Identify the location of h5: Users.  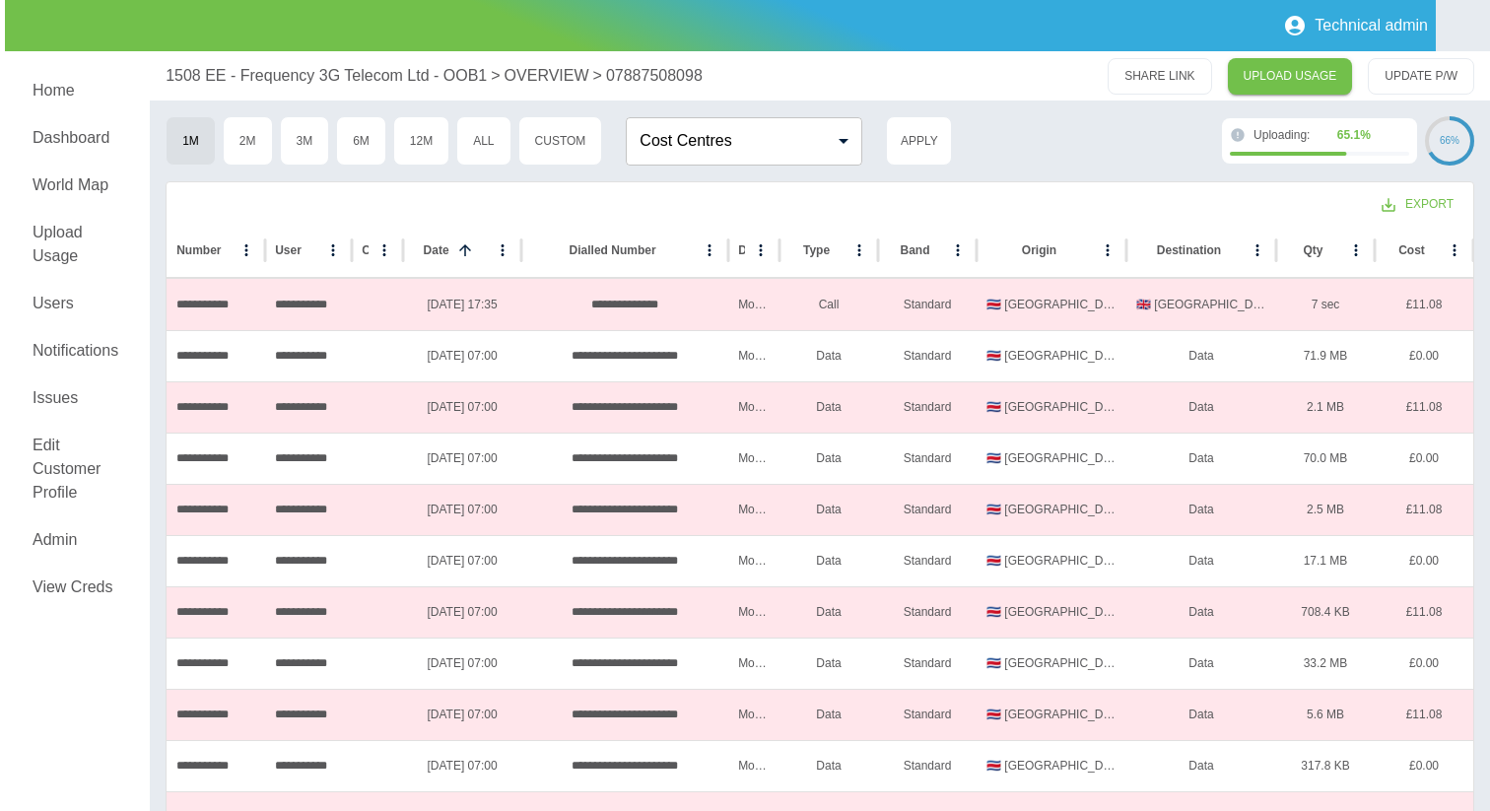
(75, 304).